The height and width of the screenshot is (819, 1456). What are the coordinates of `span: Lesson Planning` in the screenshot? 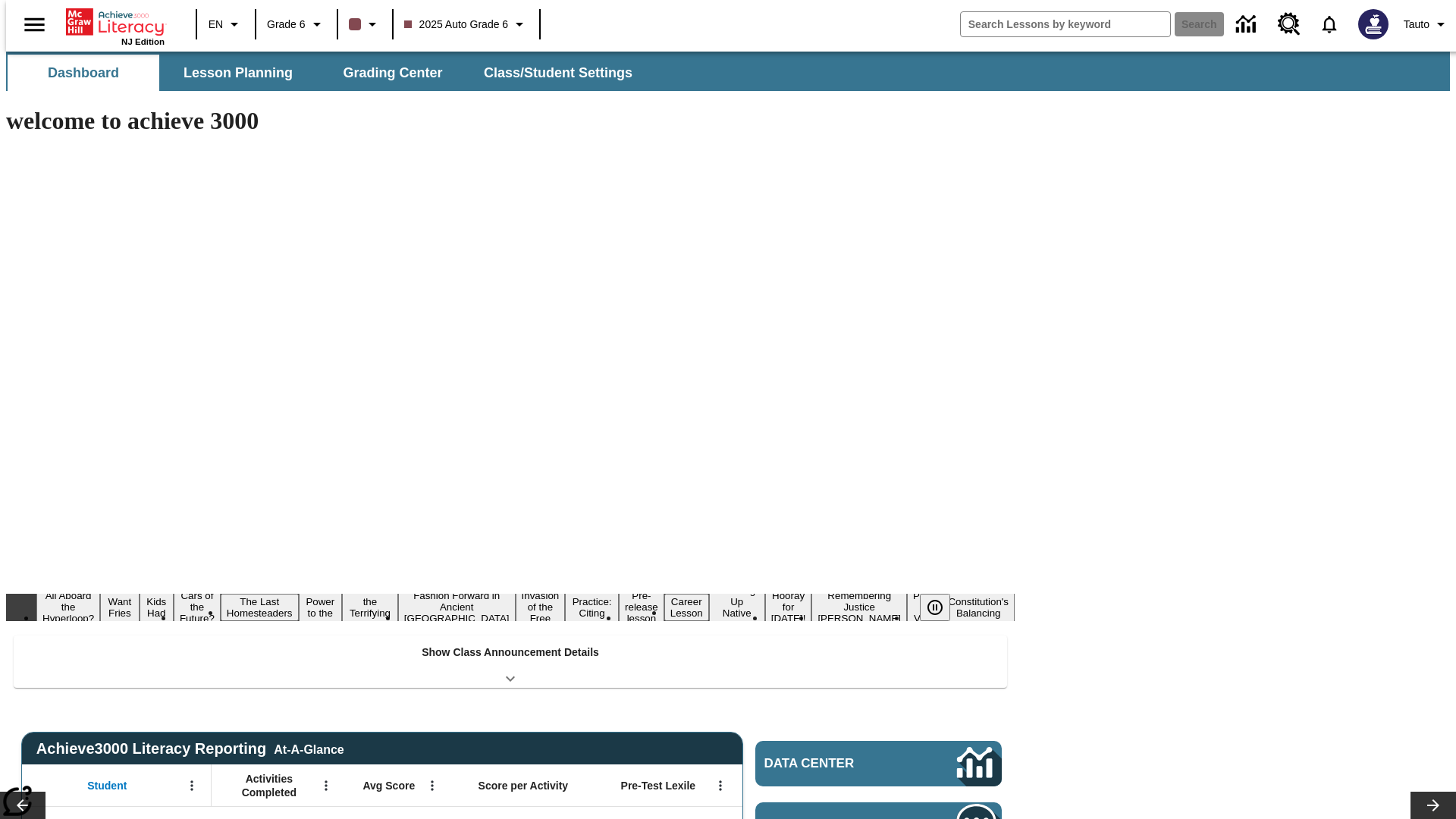 It's located at (238, 72).